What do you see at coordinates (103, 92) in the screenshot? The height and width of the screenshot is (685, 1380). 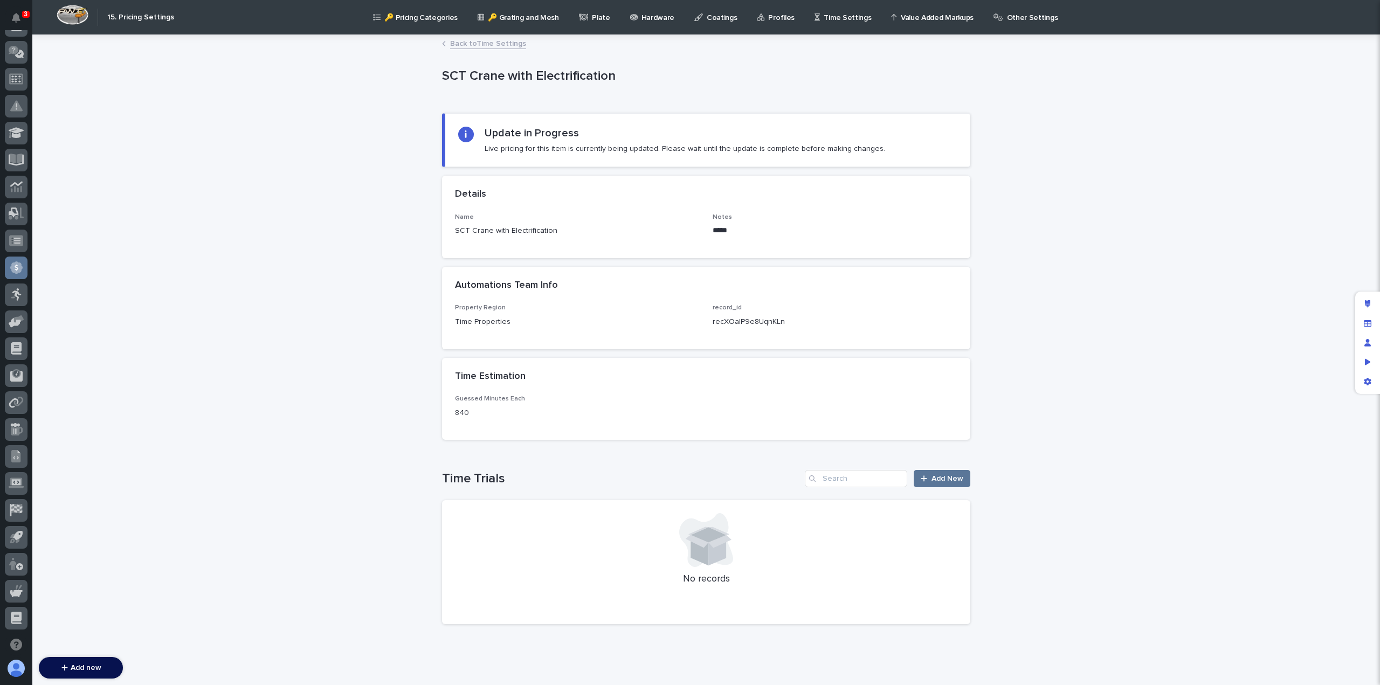 I see `input: Clear` at bounding box center [103, 92].